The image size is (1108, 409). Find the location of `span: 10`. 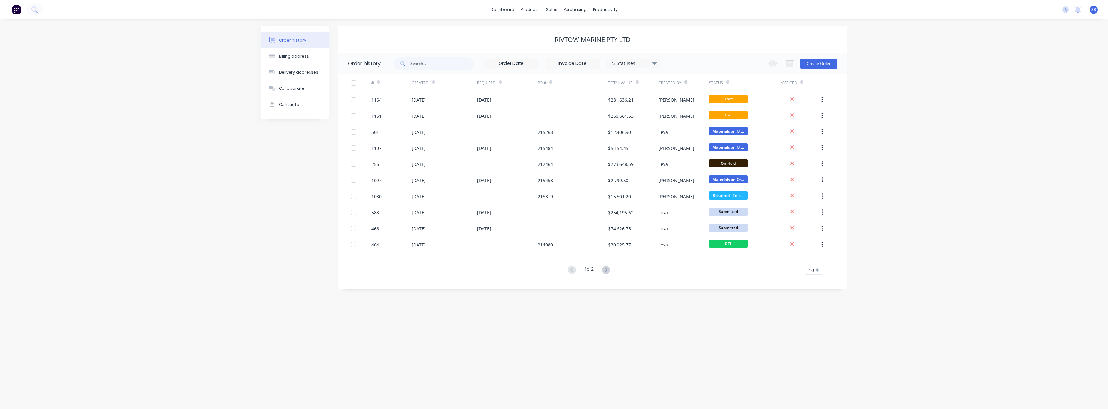

span: 10 is located at coordinates (811, 270).